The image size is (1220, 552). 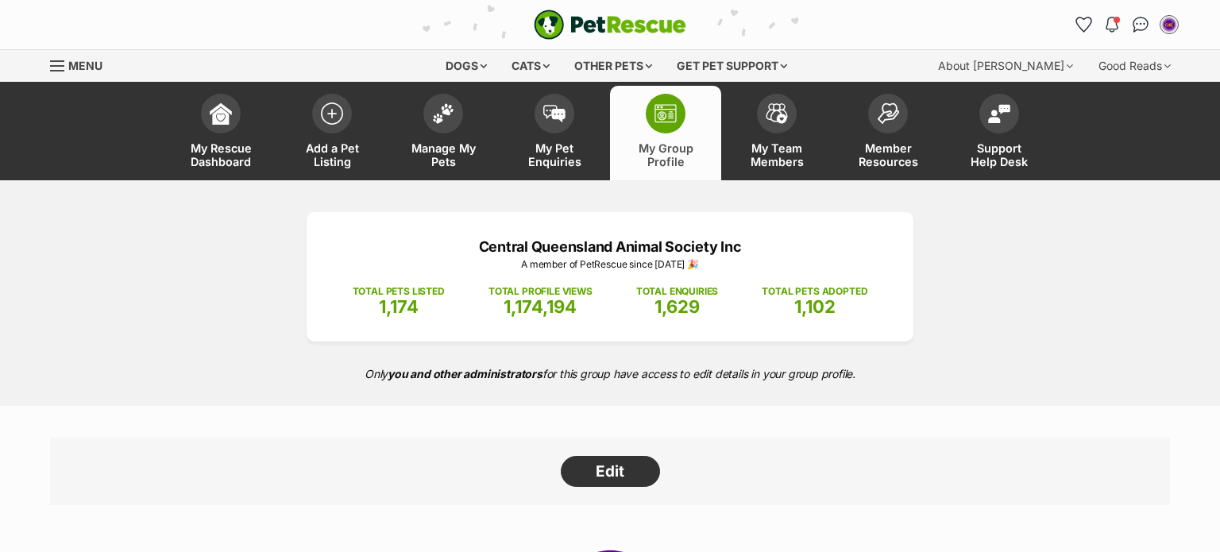 What do you see at coordinates (777, 133) in the screenshot?
I see `a: My Team Members` at bounding box center [777, 133].